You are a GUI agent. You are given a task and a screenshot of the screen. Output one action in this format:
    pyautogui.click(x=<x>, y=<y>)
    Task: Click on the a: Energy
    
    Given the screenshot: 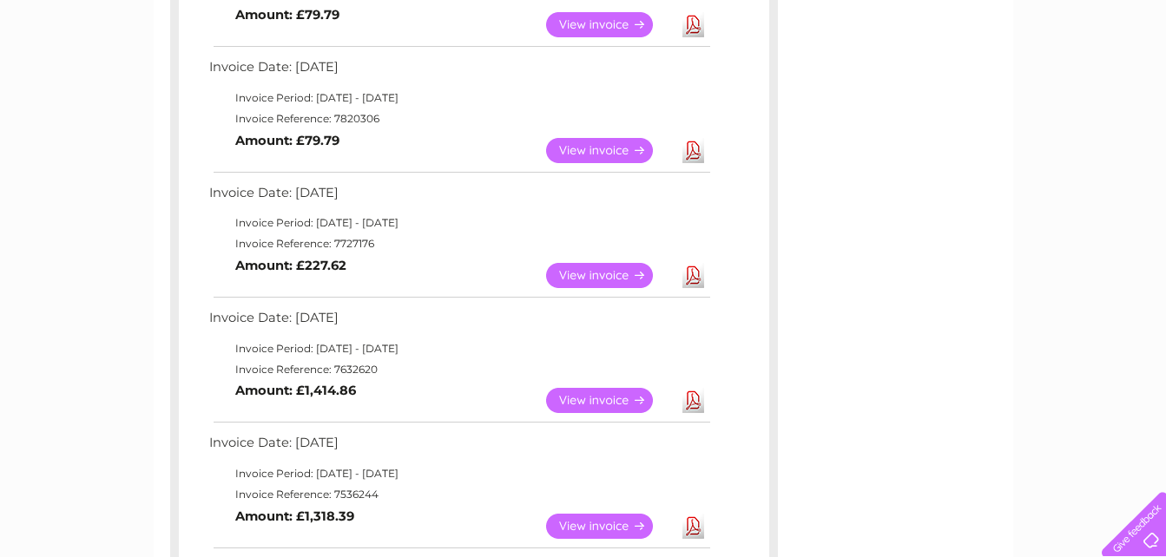 What is the action you would take?
    pyautogui.click(x=923, y=80)
    